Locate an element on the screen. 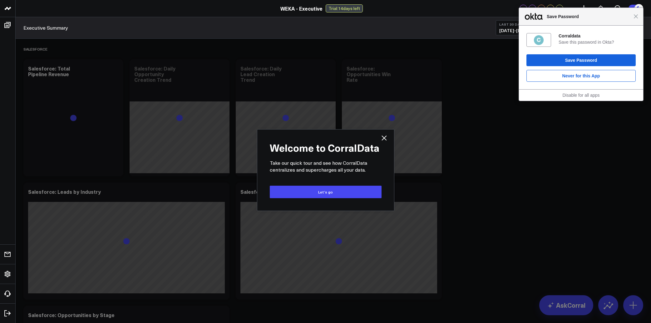 The width and height of the screenshot is (651, 323). button: Save Password is located at coordinates (581, 60).